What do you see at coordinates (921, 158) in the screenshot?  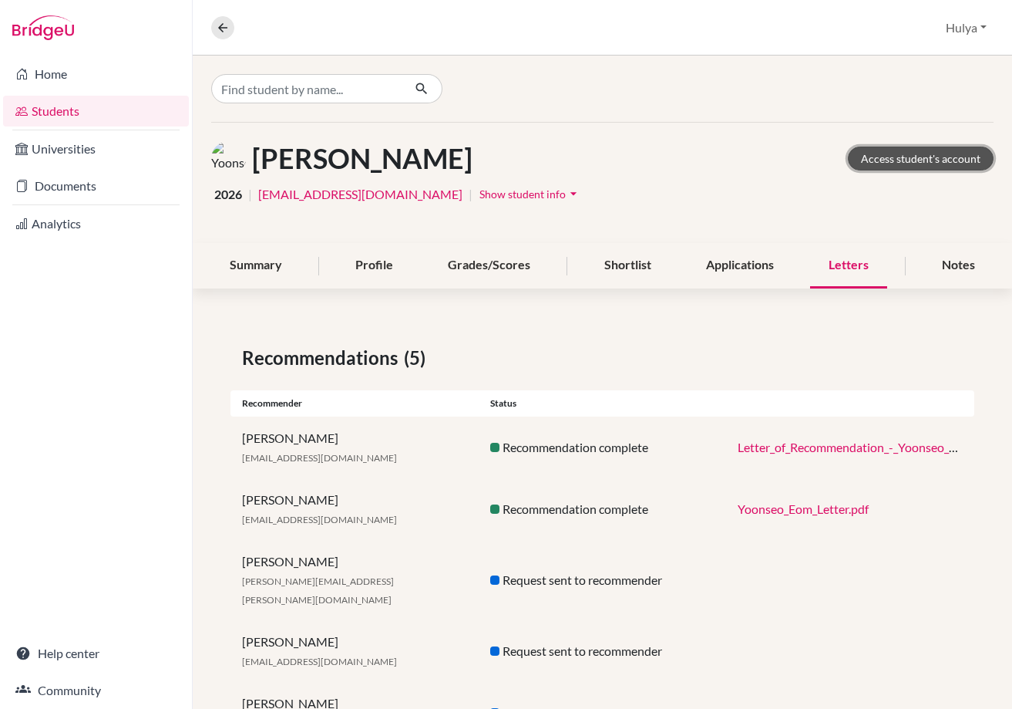 I see `a: Access student's account` at bounding box center [921, 158].